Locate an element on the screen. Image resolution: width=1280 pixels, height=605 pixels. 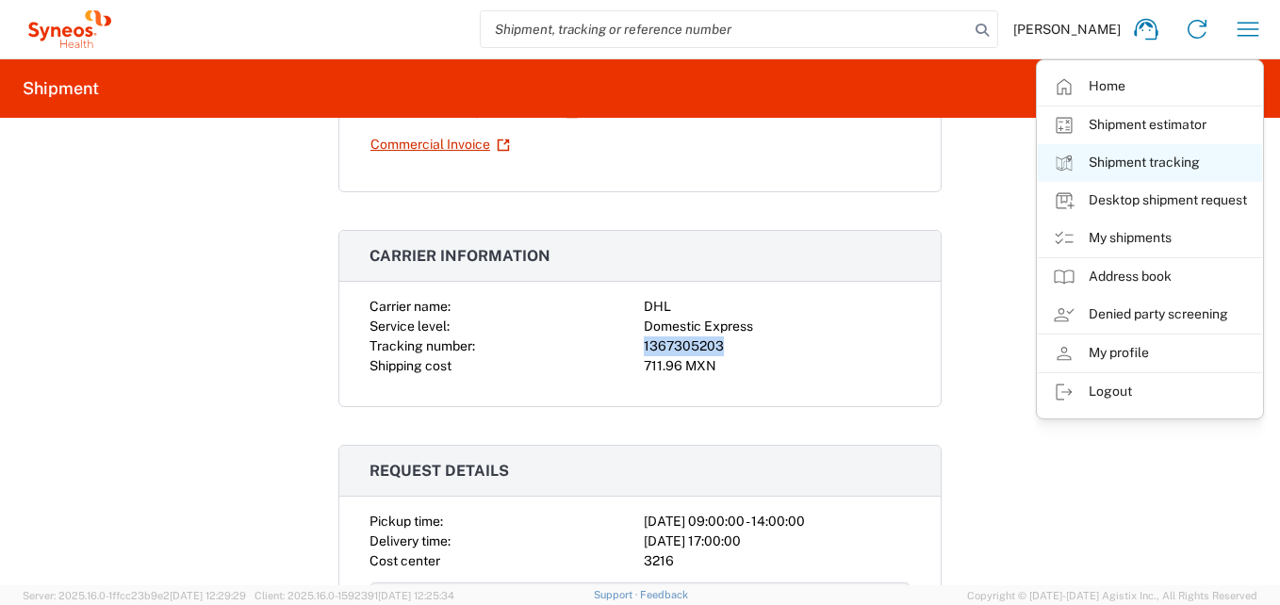
a: Logout is located at coordinates (1150, 392).